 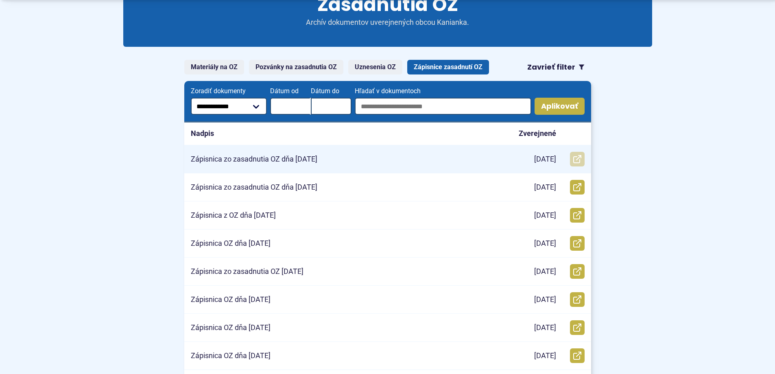 What do you see at coordinates (331, 106) in the screenshot?
I see `input: Dátum do` at bounding box center [331, 106].